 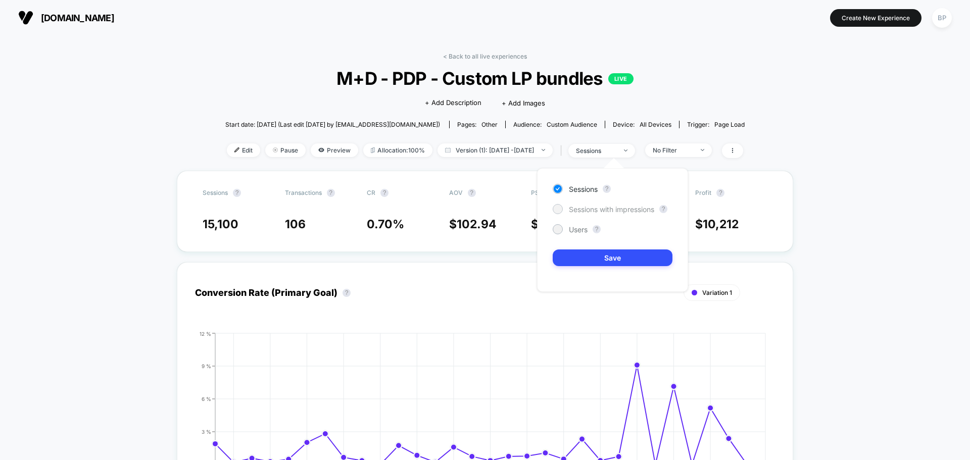 I want to click on span: Page Load, so click(x=729, y=124).